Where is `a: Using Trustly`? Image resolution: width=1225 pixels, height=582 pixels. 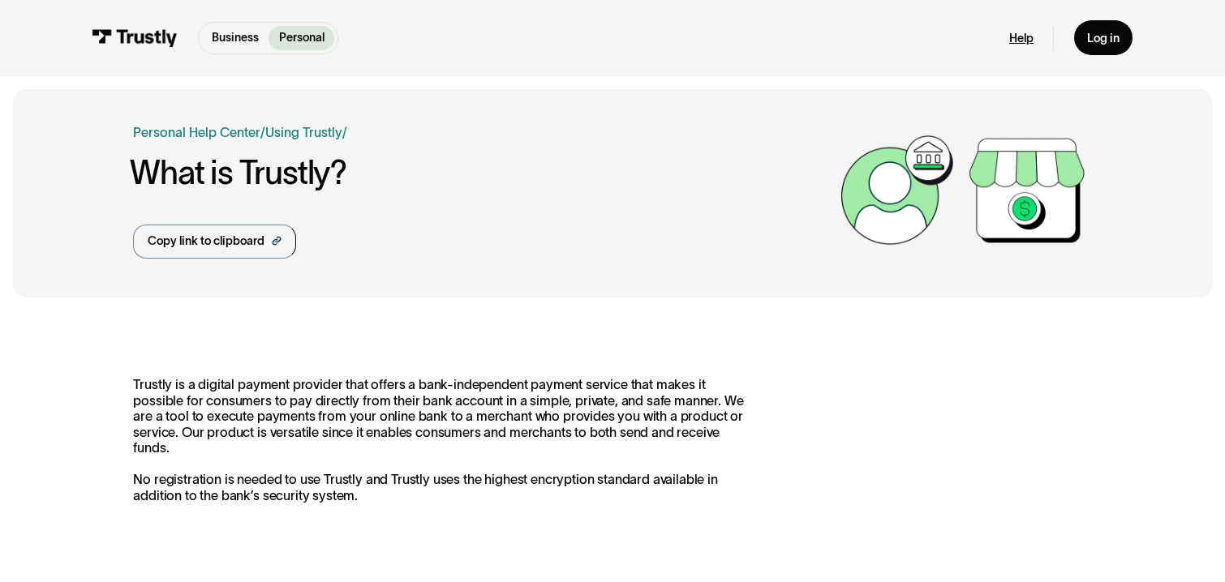
a: Using Trustly is located at coordinates (303, 132).